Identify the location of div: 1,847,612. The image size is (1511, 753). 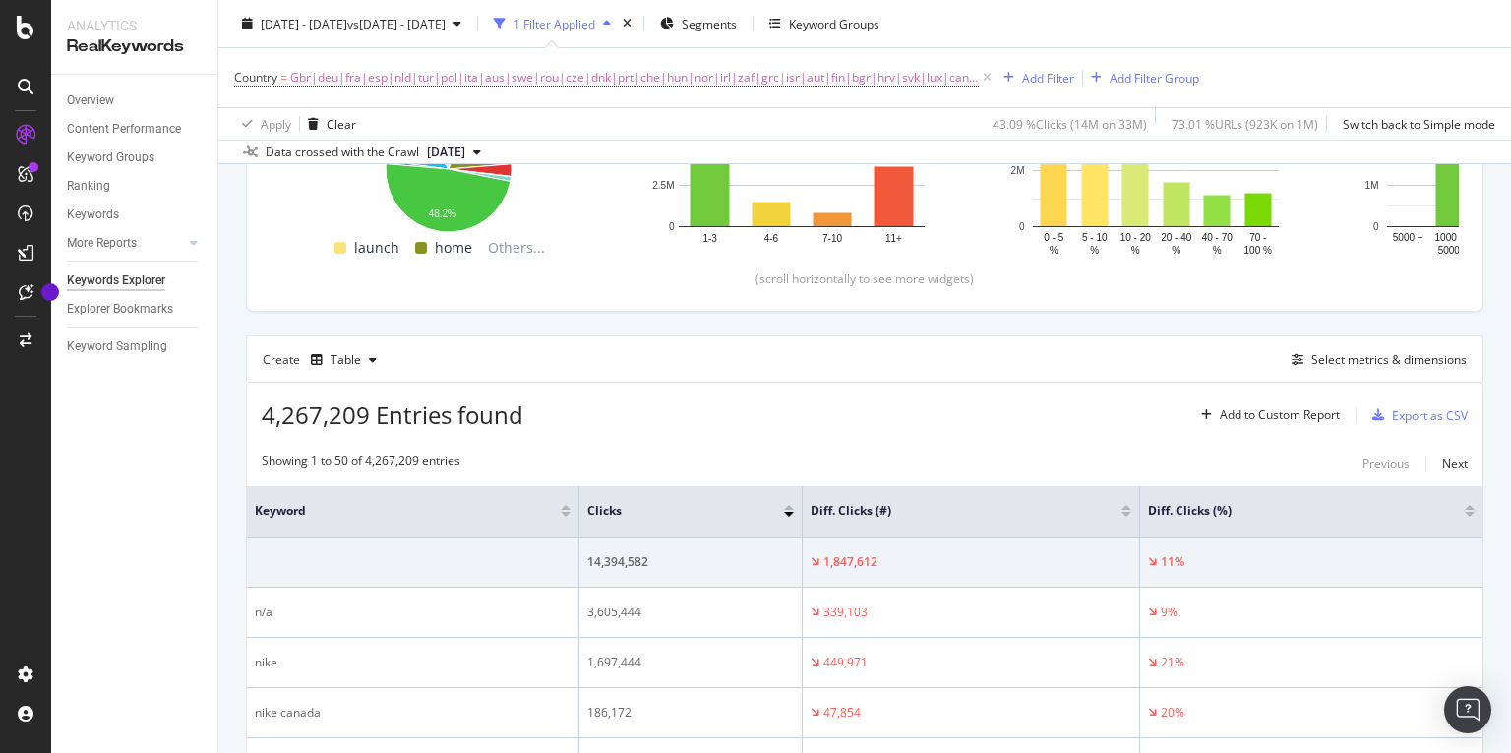
(850, 563).